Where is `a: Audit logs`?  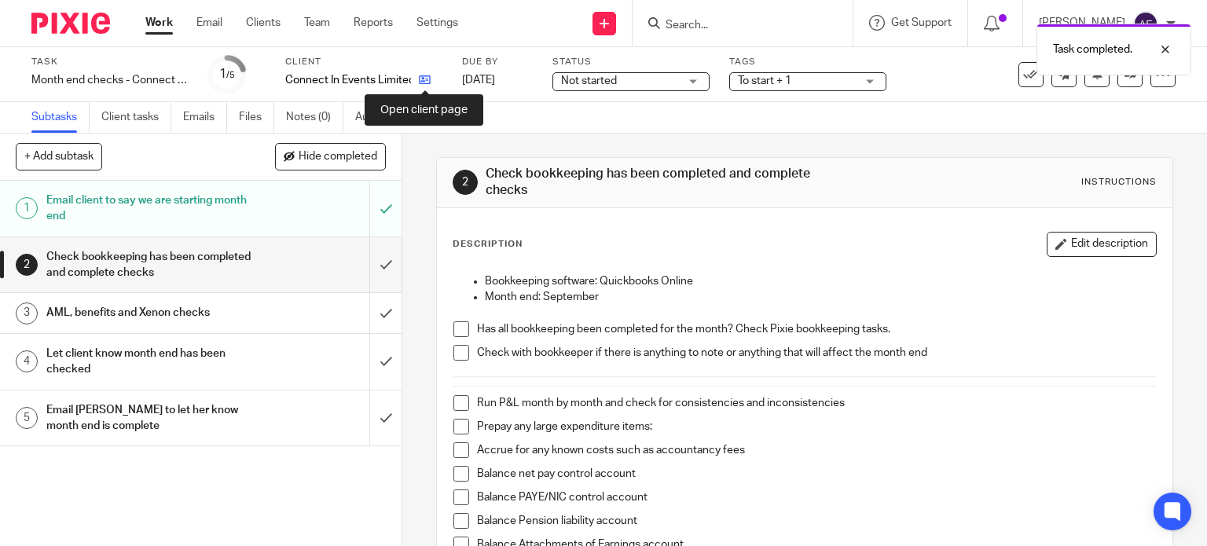 a: Audit logs is located at coordinates (385, 117).